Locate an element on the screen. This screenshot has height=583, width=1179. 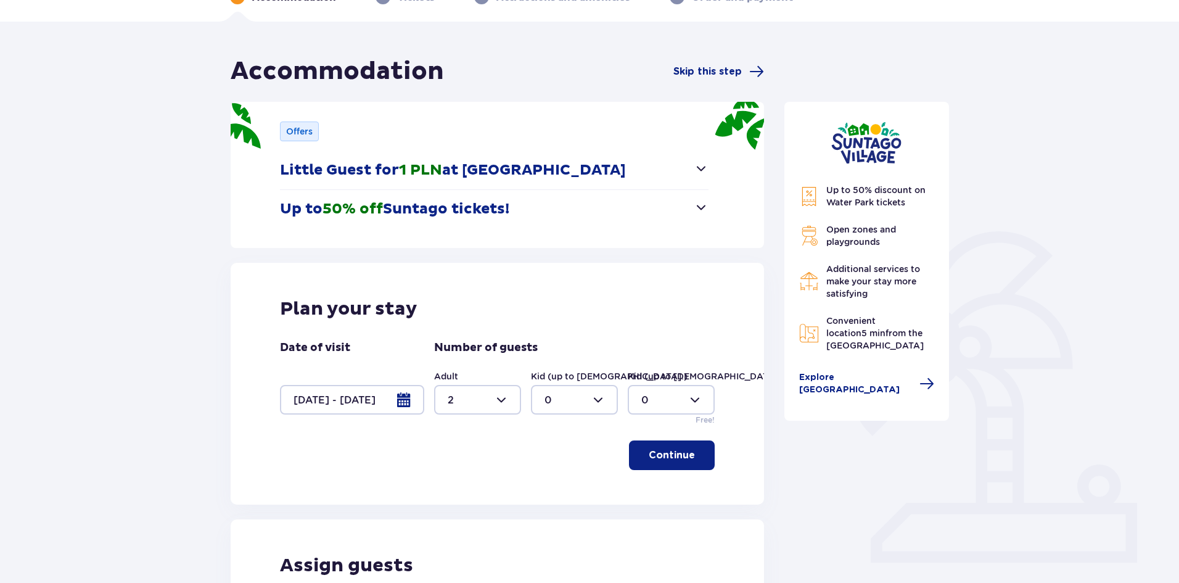
span: 1 PLN is located at coordinates (421, 170).